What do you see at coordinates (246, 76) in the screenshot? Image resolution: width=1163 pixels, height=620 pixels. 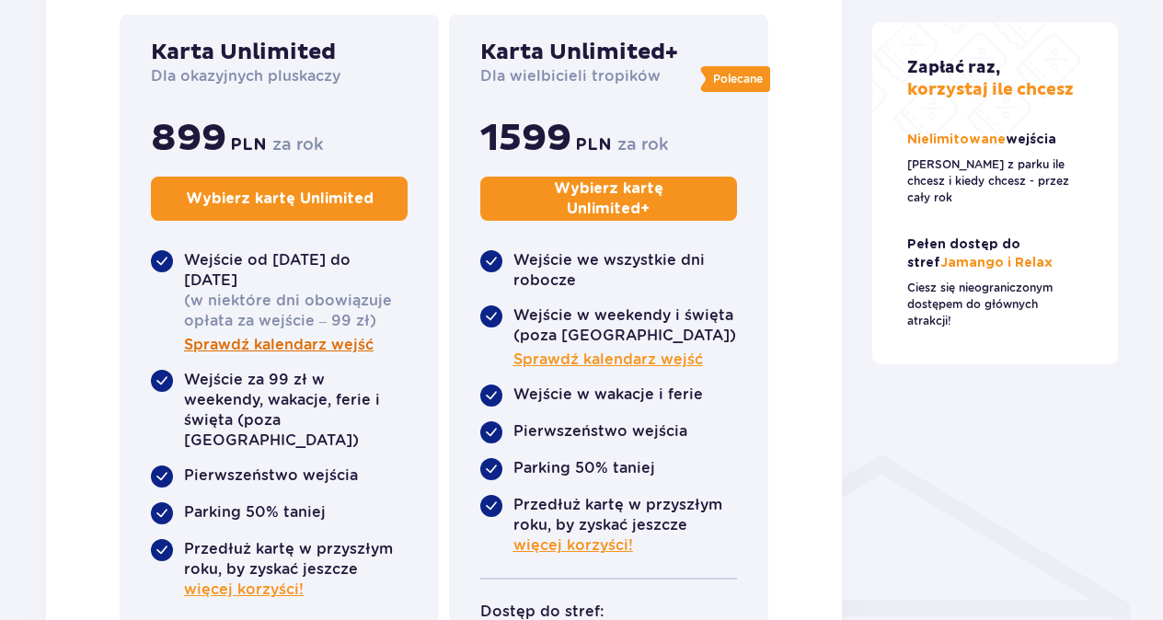 I see `p: Dla okazyjnych pluskaczy` at bounding box center [246, 76].